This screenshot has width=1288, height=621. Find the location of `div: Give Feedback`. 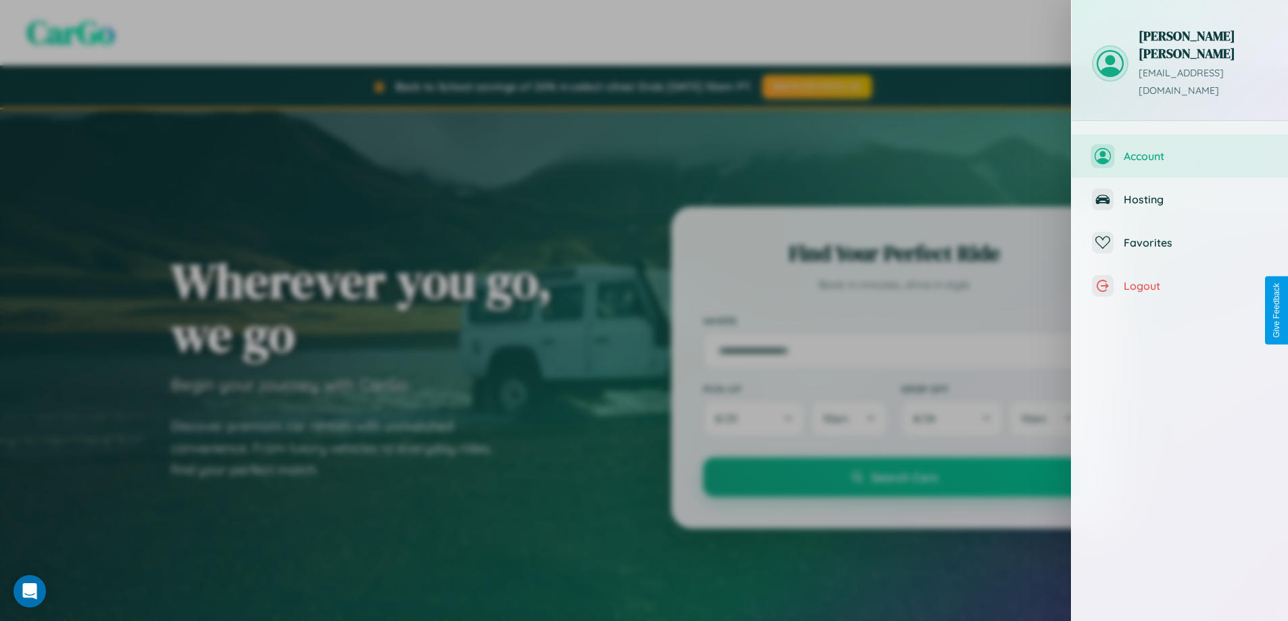

div: Give Feedback is located at coordinates (1277, 310).